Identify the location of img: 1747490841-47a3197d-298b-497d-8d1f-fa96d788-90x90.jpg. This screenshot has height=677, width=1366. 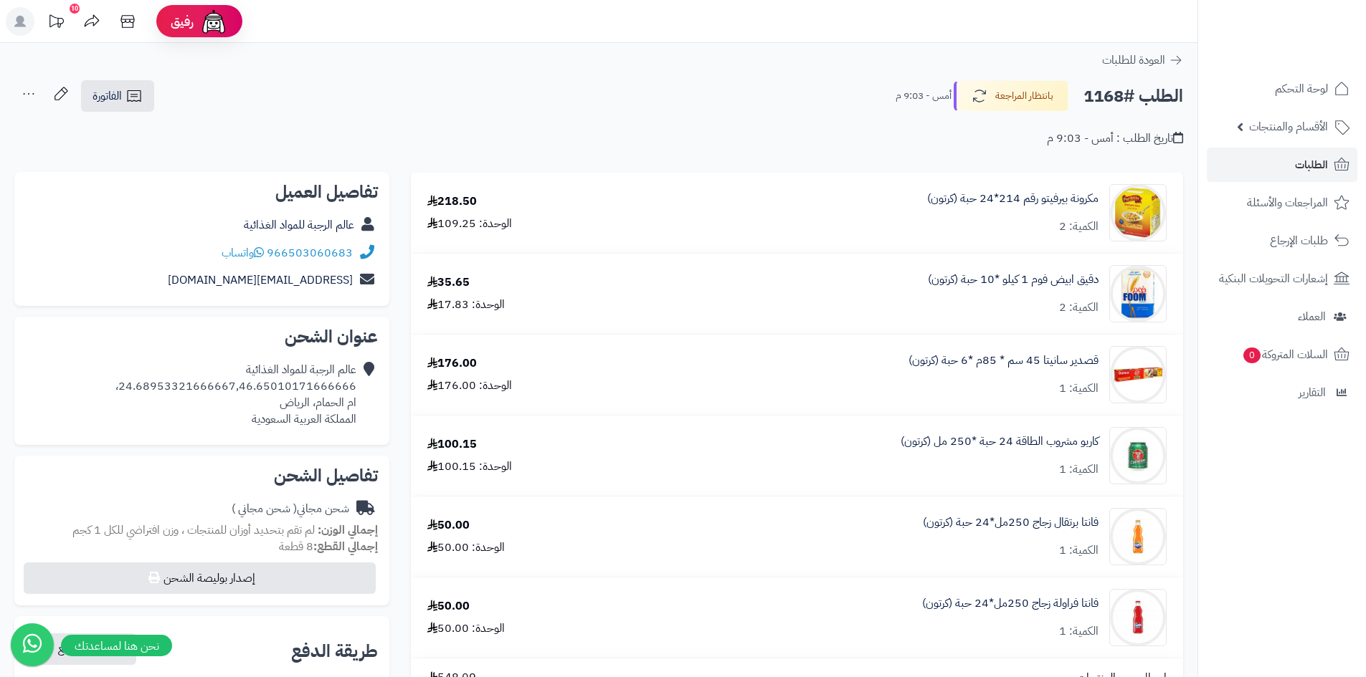
(1138, 375).